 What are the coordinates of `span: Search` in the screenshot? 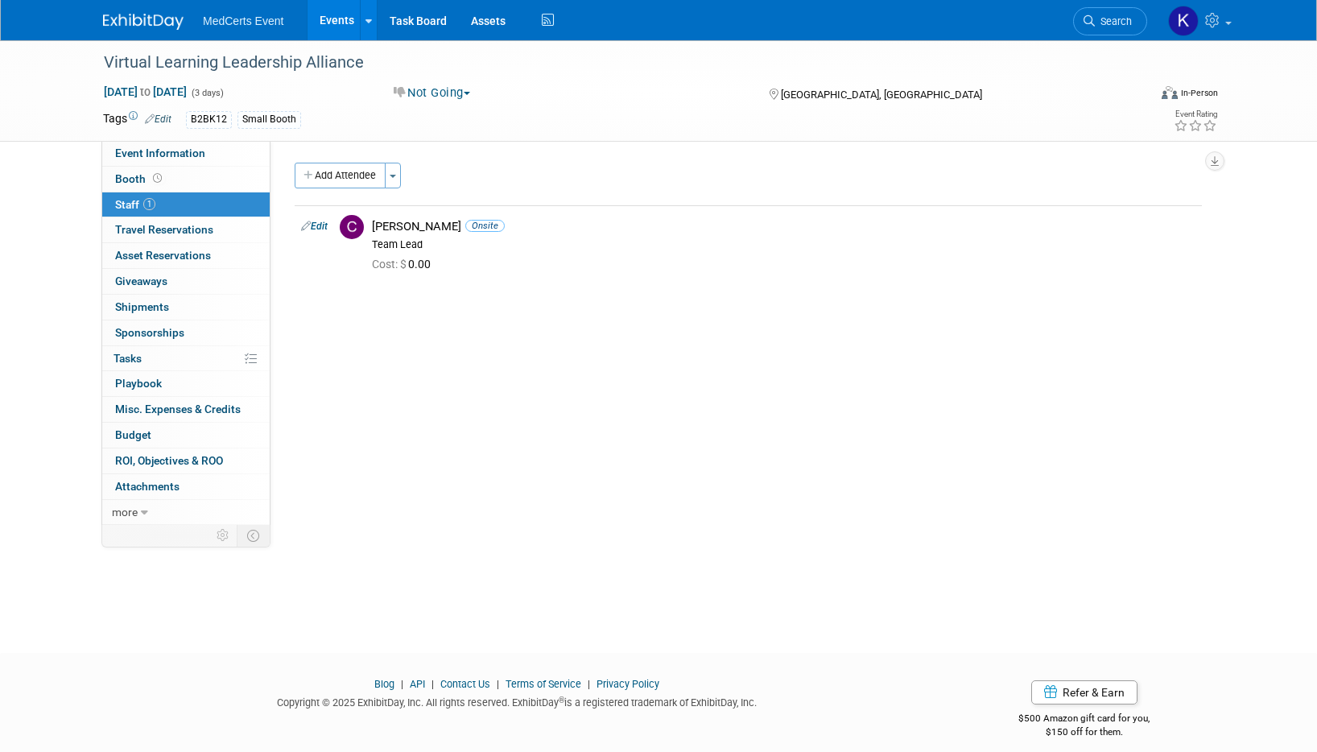 It's located at (1113, 21).